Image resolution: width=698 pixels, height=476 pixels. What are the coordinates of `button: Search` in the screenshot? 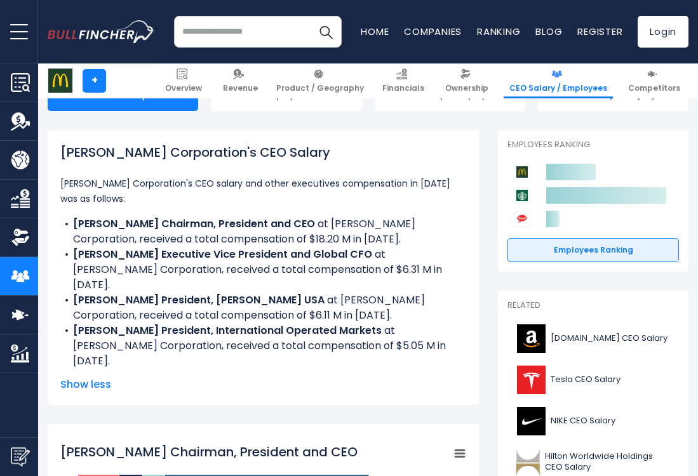 It's located at (326, 32).